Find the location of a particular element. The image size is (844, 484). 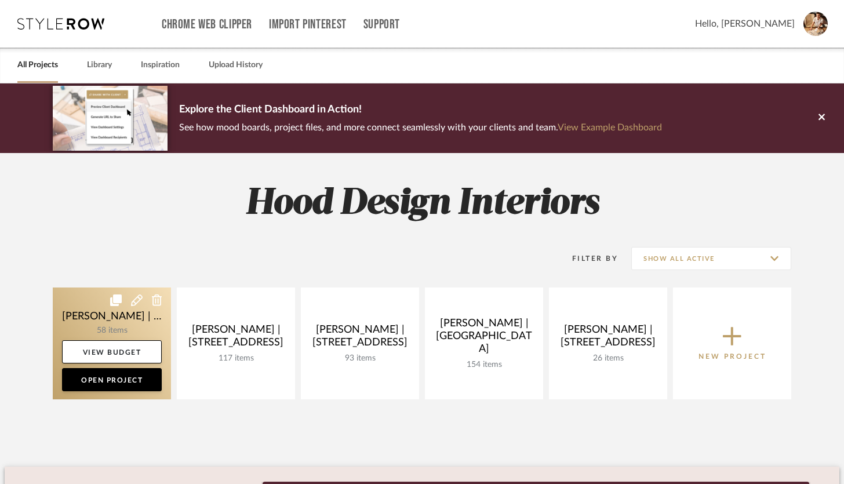

a: Library is located at coordinates (99, 65).